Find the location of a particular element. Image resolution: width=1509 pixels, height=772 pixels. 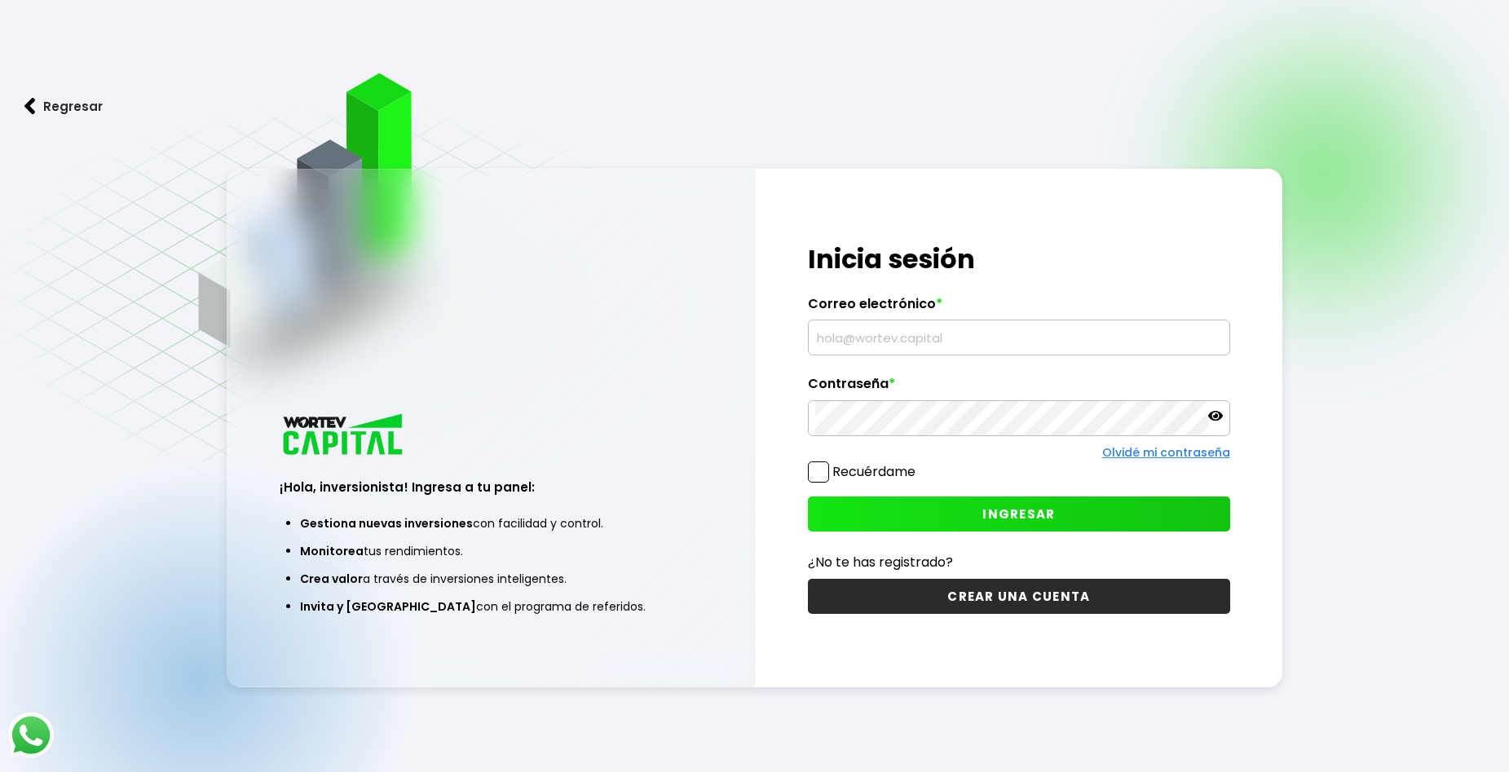

img: logo_wortev_capital is located at coordinates (344, 435).